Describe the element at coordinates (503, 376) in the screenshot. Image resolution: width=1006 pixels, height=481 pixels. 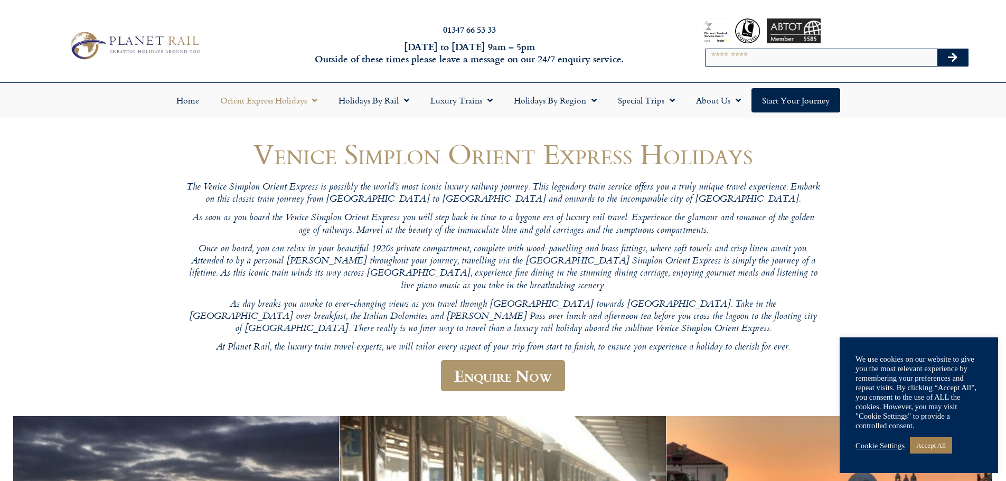
I see `a: Enquire Now` at that location.